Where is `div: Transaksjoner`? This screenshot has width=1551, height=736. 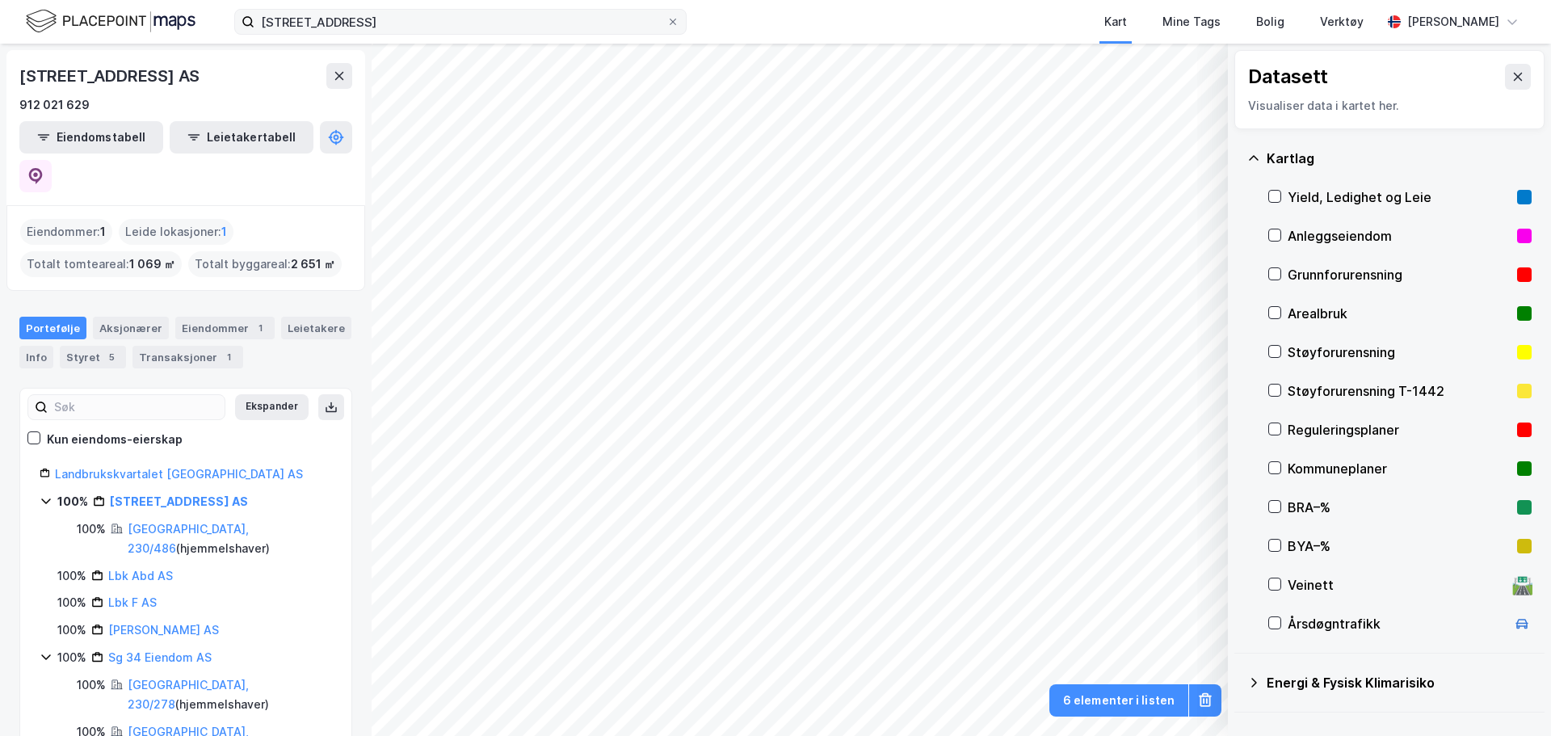
div: Transaksjoner is located at coordinates (187, 357).